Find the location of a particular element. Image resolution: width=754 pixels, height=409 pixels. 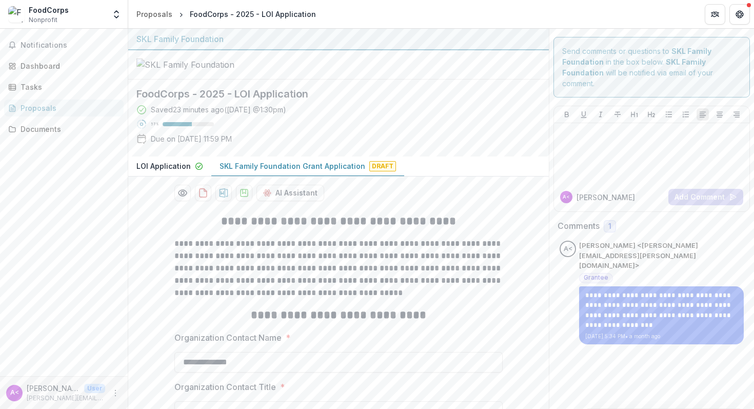

button: Bullet List is located at coordinates (668, 114).